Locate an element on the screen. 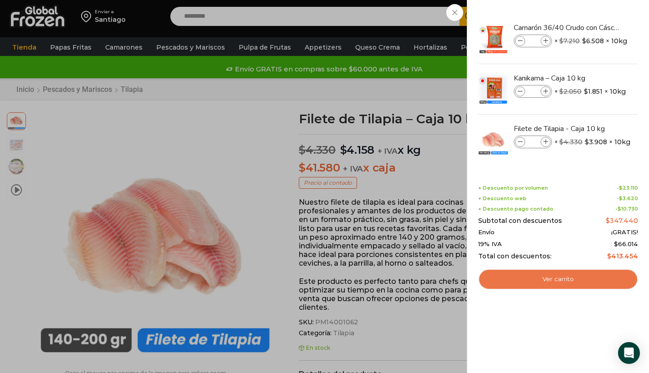 This screenshot has width=649, height=373. span: + Descuento por volumen is located at coordinates (512, 188).